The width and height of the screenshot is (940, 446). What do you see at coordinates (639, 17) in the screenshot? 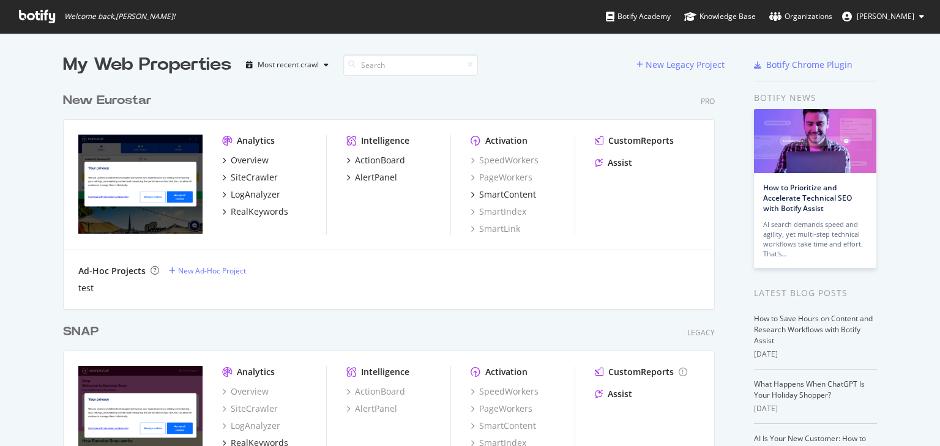
I see `div: Botify Academy` at bounding box center [639, 17].